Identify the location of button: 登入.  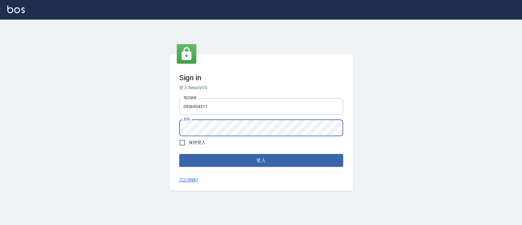
(261, 160).